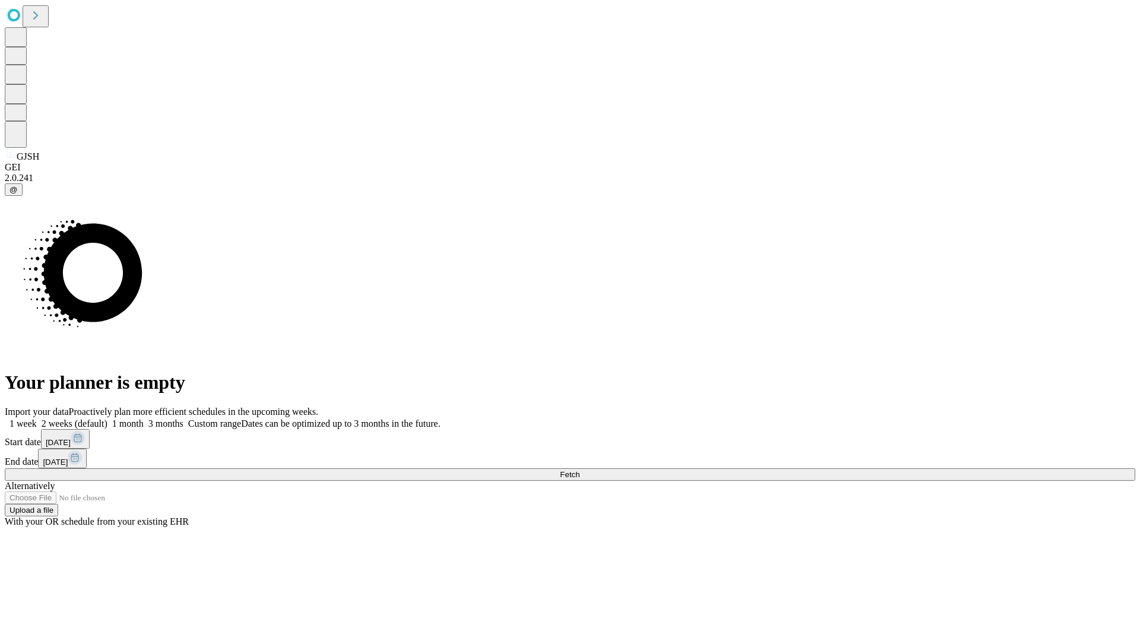 This screenshot has height=641, width=1140. Describe the element at coordinates (74, 423) in the screenshot. I see `span: 2 weeks (default)` at that location.